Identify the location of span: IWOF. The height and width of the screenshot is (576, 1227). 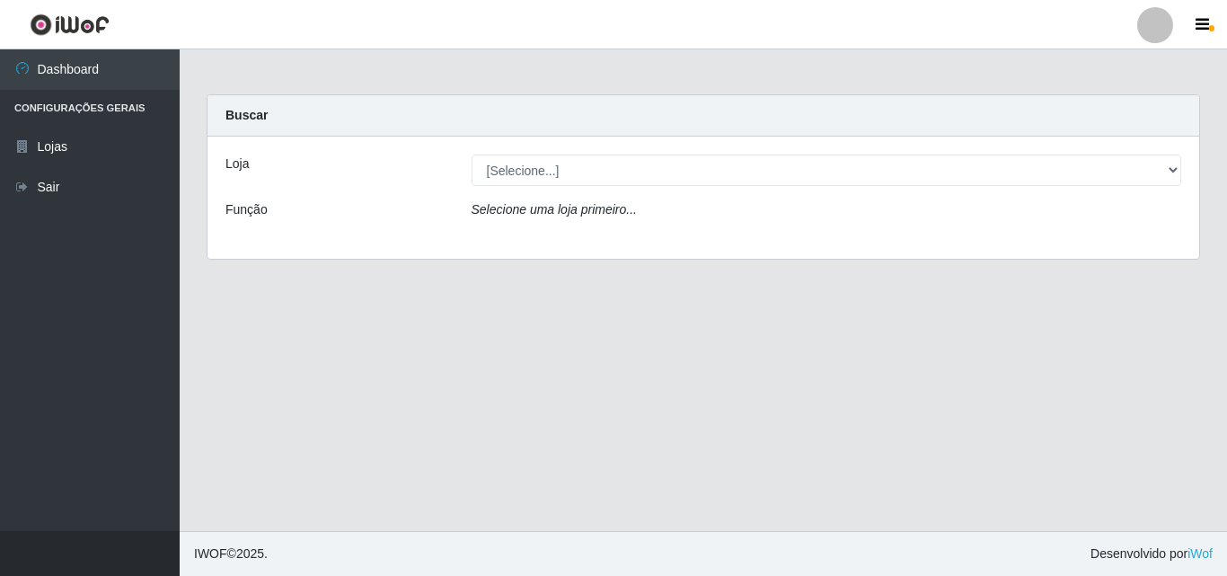
(210, 553).